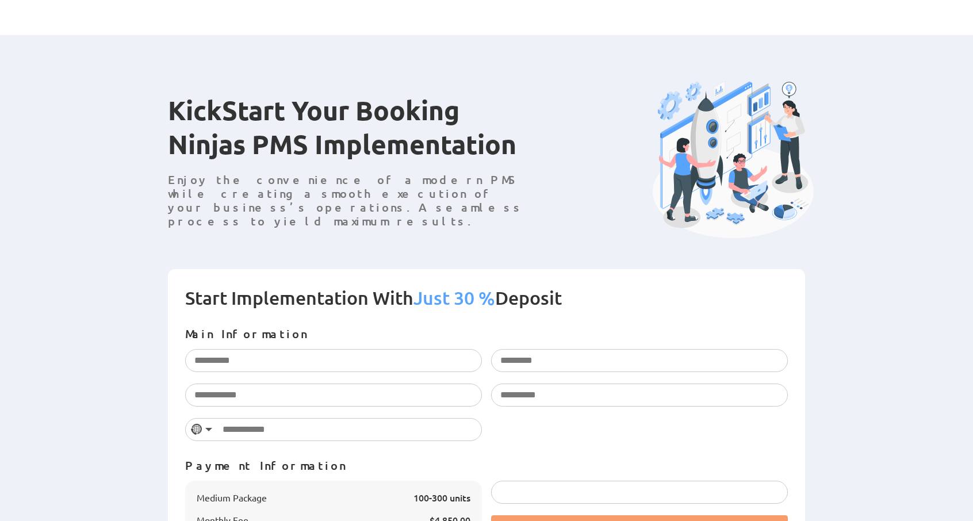  Describe the element at coordinates (733, 159) in the screenshot. I see `img: Booking Ninjas PMS Implementation` at that location.